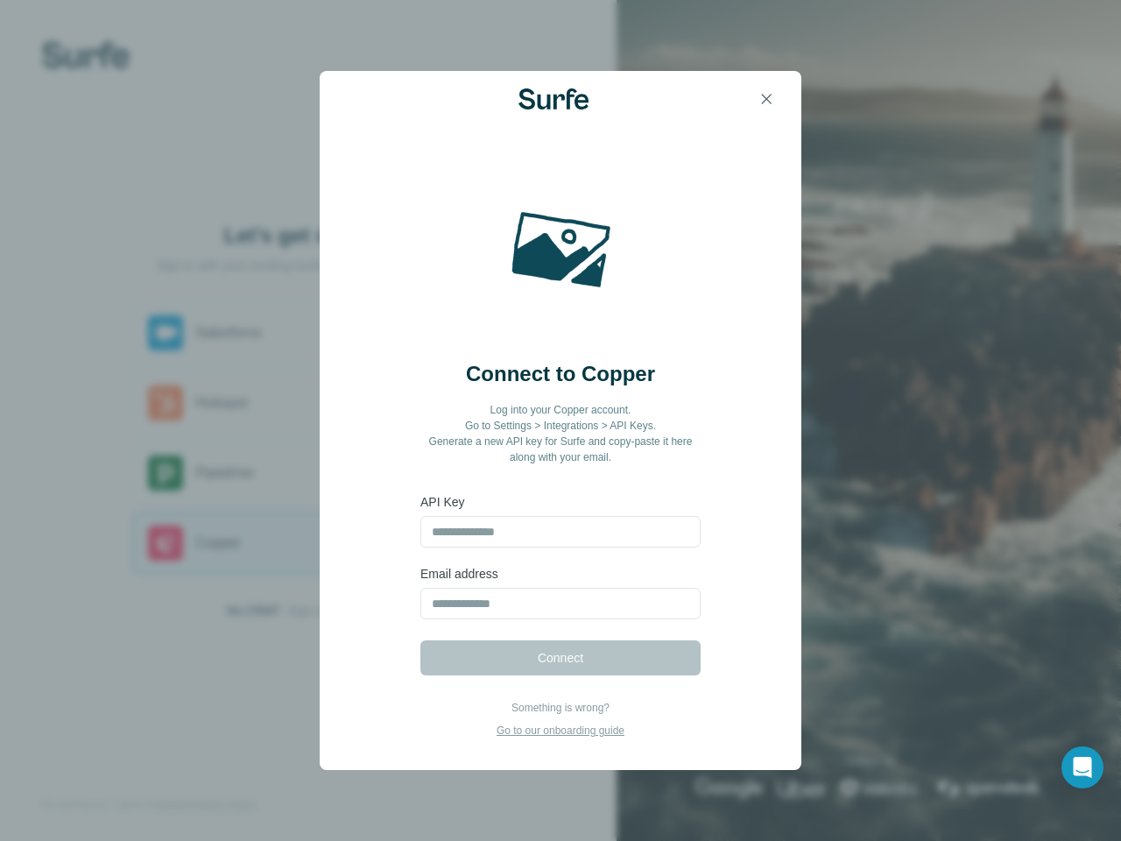 The image size is (1121, 841). Describe the element at coordinates (1082, 767) in the screenshot. I see `div: Open Intercom Messenger` at that location.